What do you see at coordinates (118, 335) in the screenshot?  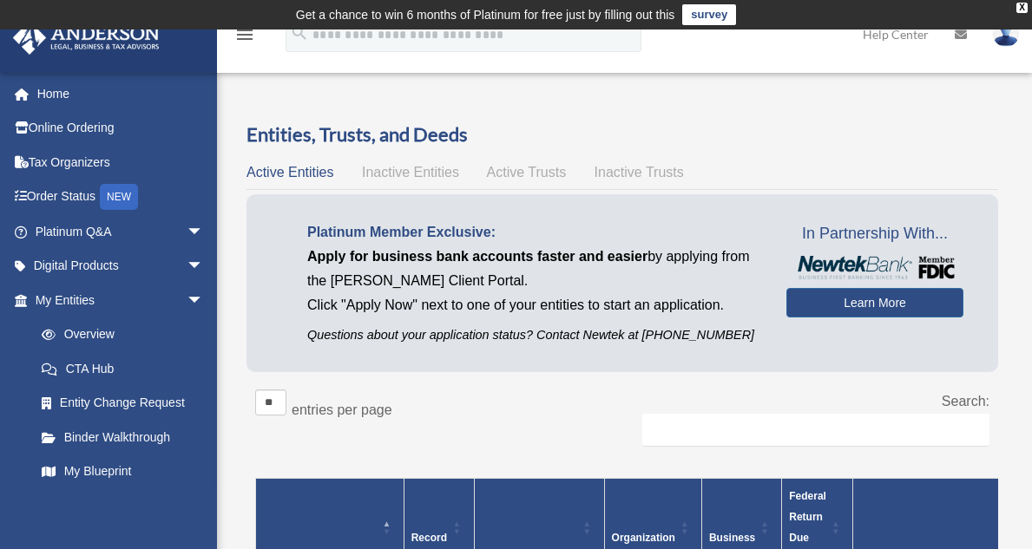 I see `a: Overview` at bounding box center [118, 335].